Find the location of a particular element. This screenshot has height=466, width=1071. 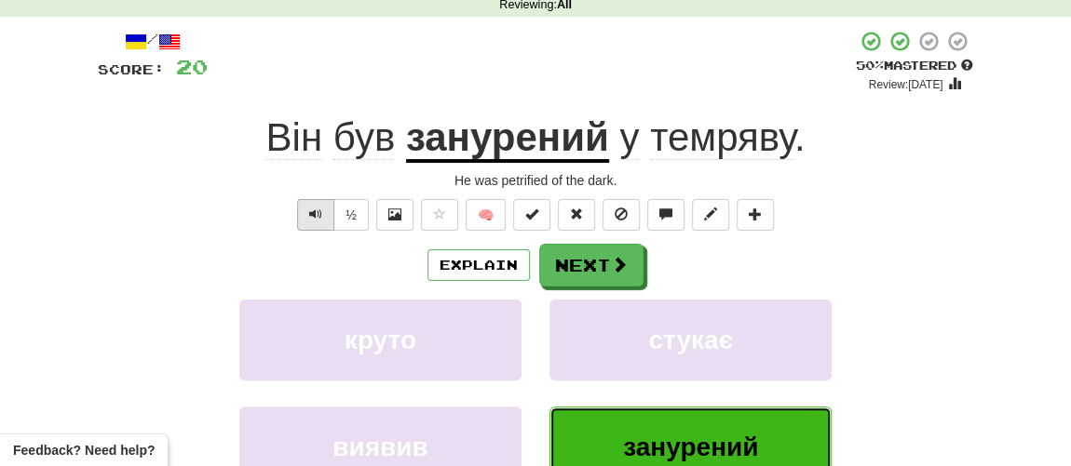

button: Edit sentence (alt+d) is located at coordinates (710, 215).